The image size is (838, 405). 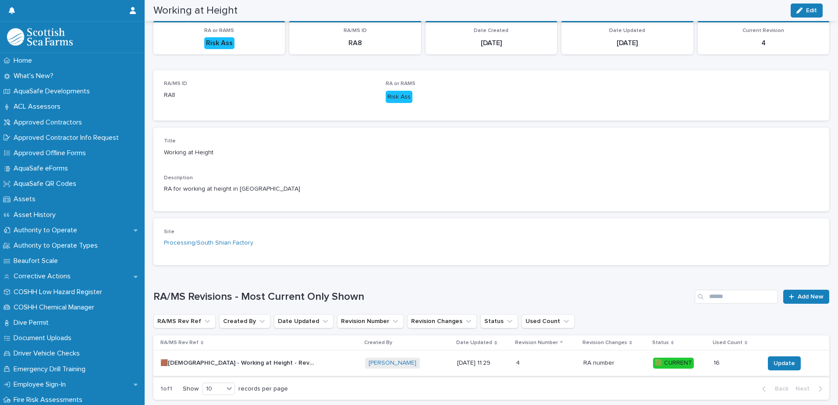 What do you see at coordinates (736, 297) in the screenshot?
I see `input: Search` at bounding box center [736, 297].